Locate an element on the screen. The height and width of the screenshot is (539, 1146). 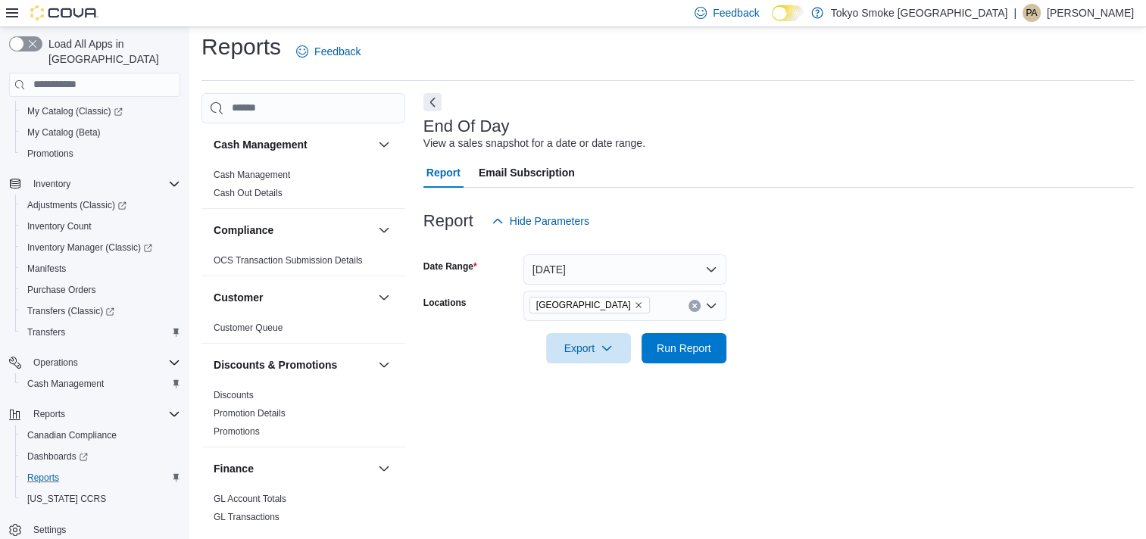
span: Inventory Count is located at coordinates (59, 227).